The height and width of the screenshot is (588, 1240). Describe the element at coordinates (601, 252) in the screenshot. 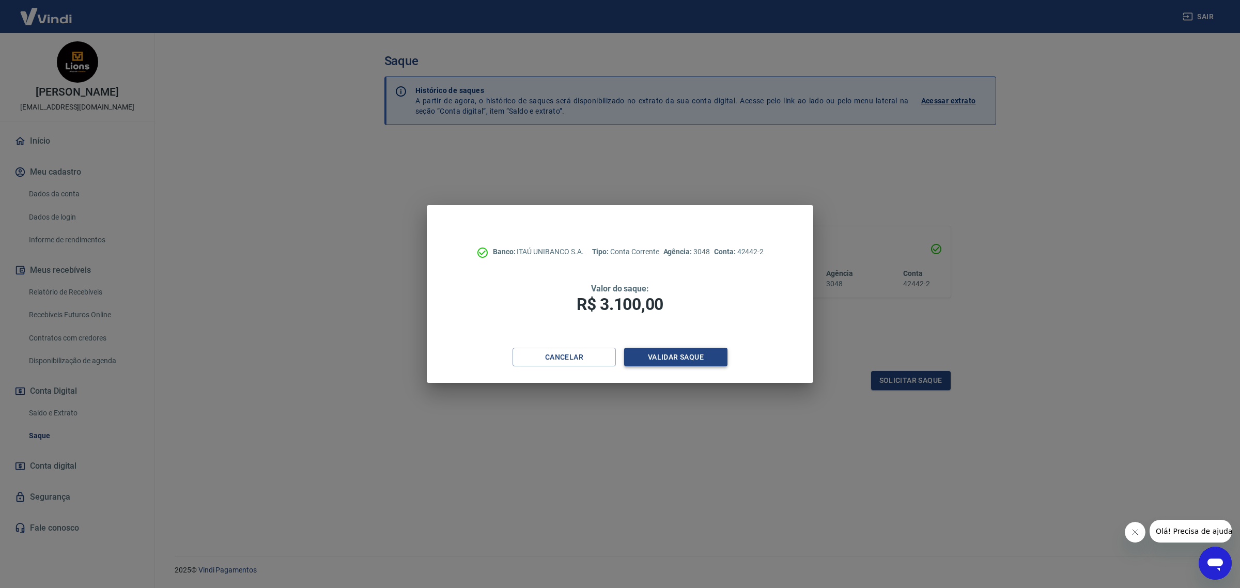

I see `span: Tipo:` at that location.